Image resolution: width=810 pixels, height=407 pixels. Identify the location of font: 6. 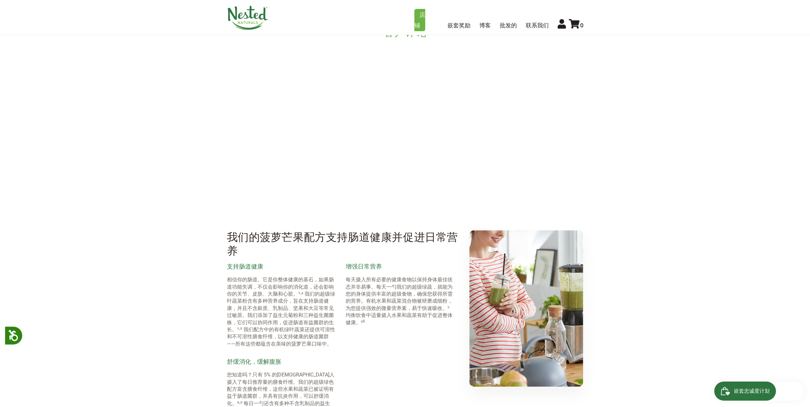
(364, 321).